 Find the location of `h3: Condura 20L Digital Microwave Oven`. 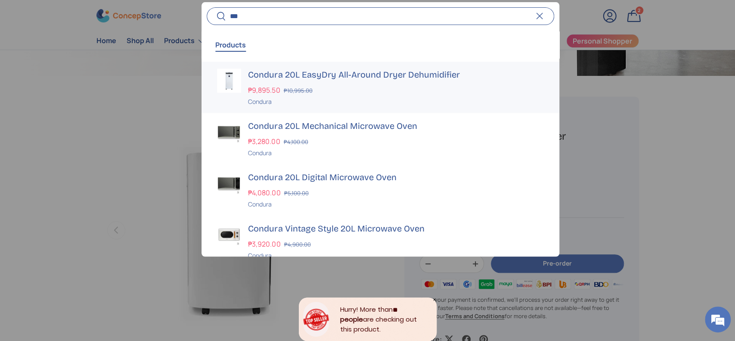

h3: Condura 20L Digital Microwave Oven is located at coordinates (396, 177).